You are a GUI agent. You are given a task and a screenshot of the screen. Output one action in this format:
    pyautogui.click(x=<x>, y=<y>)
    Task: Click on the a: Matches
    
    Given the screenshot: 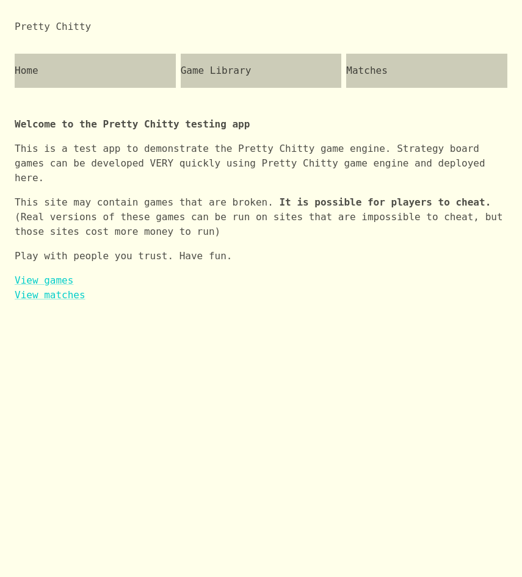 What is the action you would take?
    pyautogui.click(x=426, y=71)
    